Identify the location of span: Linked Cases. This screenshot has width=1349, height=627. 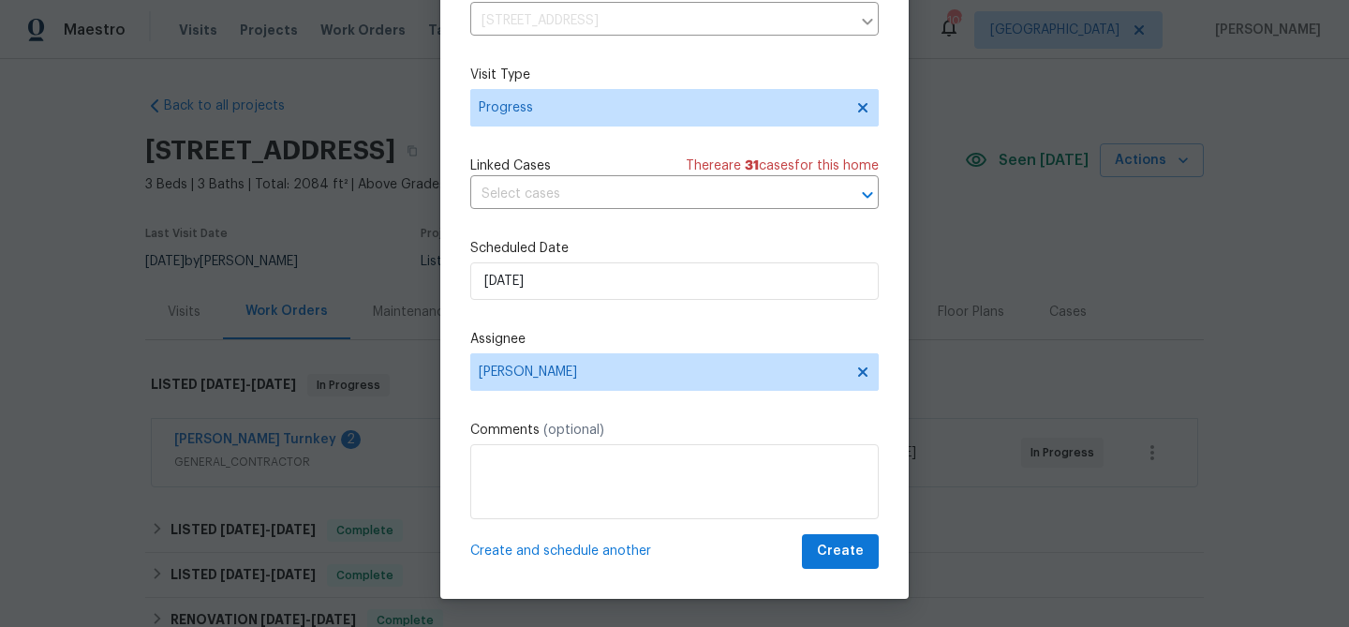
(510, 166).